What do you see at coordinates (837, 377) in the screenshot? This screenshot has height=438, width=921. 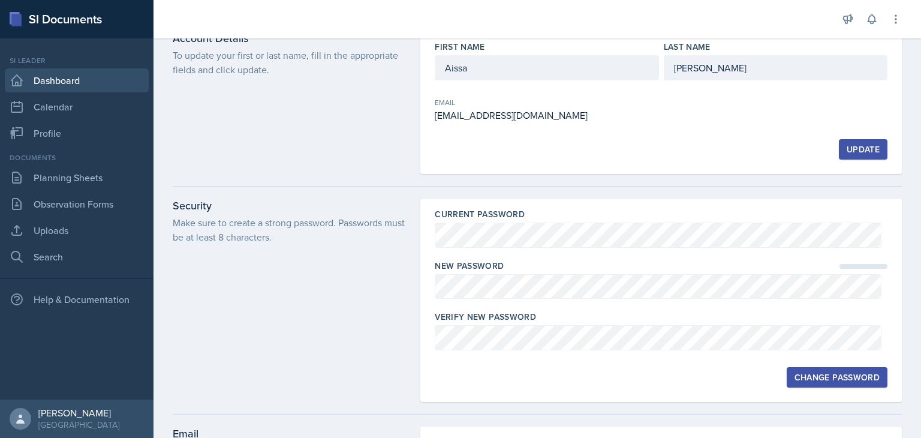 I see `div: Change Password` at bounding box center [837, 377].